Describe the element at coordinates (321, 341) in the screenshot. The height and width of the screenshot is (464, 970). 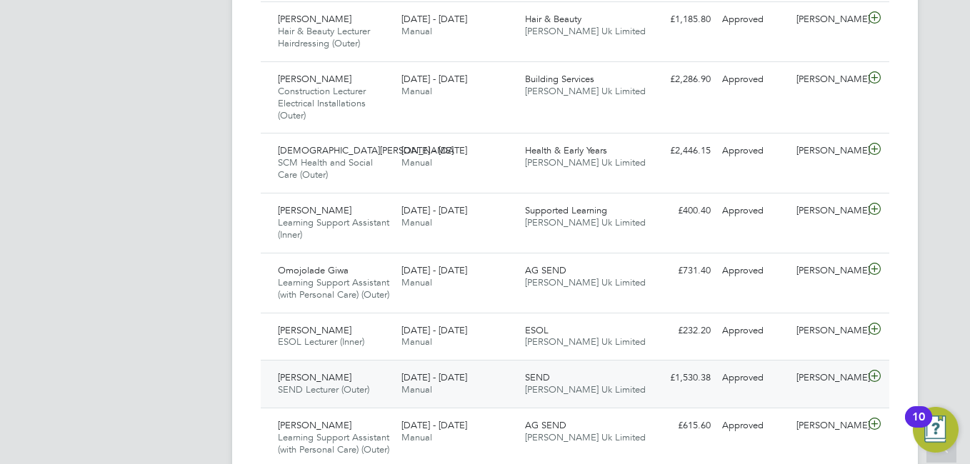
I see `span: ESOL Lecturer (Inner)` at that location.